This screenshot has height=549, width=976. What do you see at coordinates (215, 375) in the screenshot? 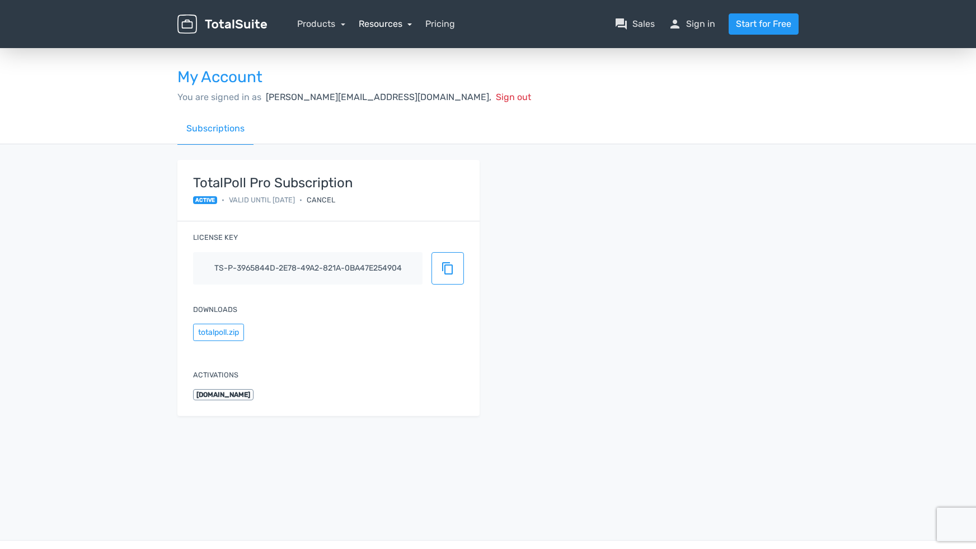
I see `label: Activations` at bounding box center [215, 375].